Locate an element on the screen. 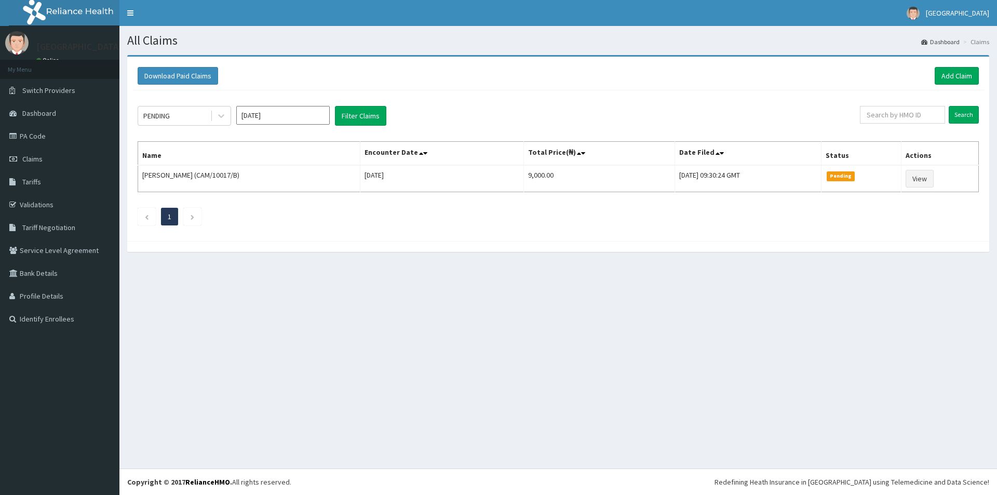 Image resolution: width=997 pixels, height=495 pixels. th: Date Filed is located at coordinates (748, 154).